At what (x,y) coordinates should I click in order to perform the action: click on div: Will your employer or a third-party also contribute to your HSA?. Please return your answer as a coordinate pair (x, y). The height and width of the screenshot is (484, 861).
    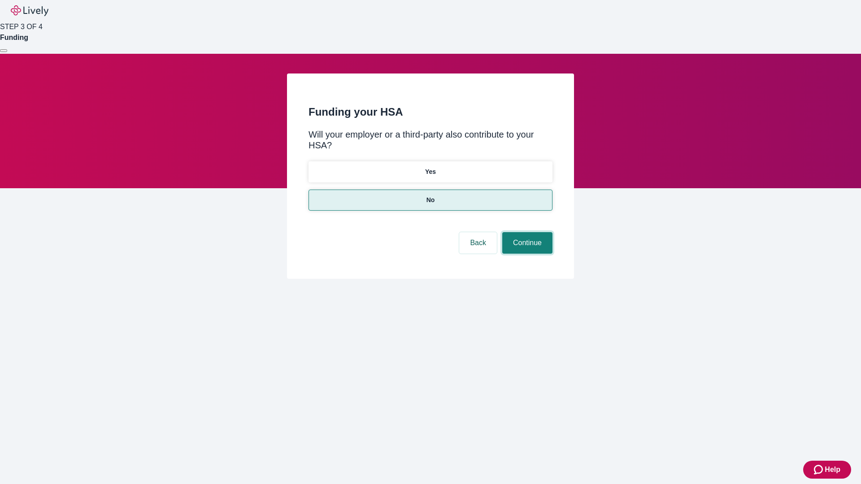
    Looking at the image, I should click on (430, 140).